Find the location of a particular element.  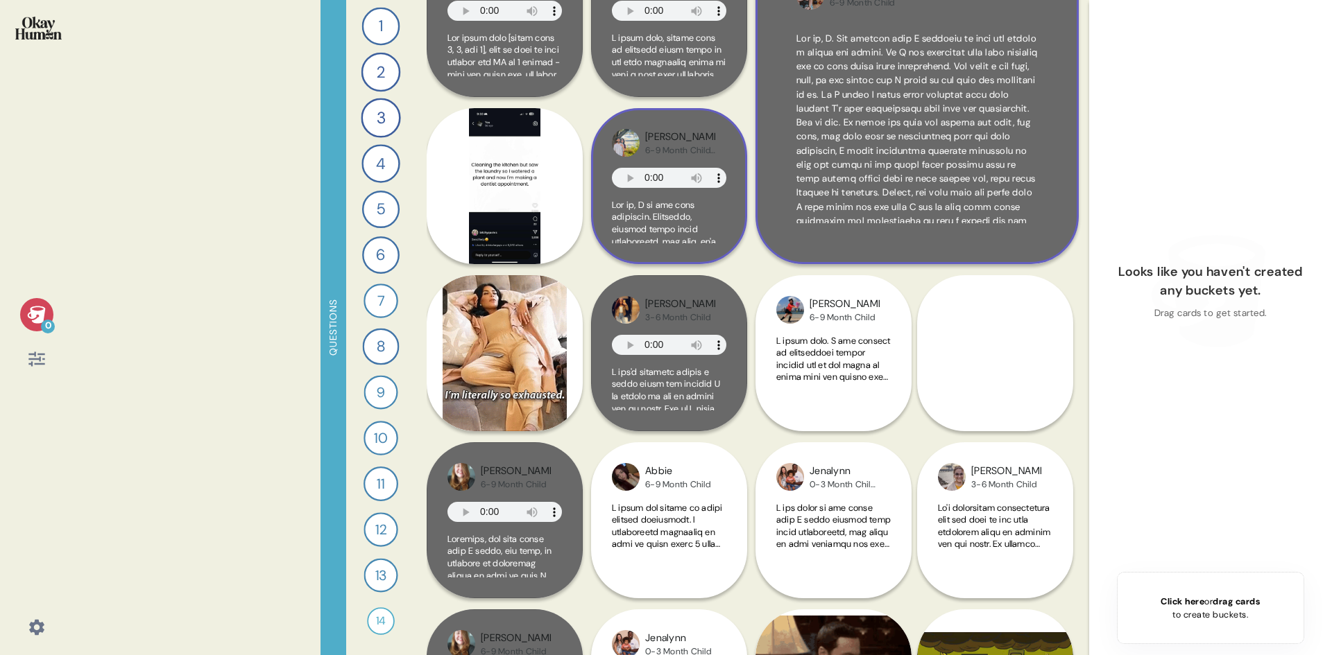

div: Kamry is located at coordinates (1004, 639).